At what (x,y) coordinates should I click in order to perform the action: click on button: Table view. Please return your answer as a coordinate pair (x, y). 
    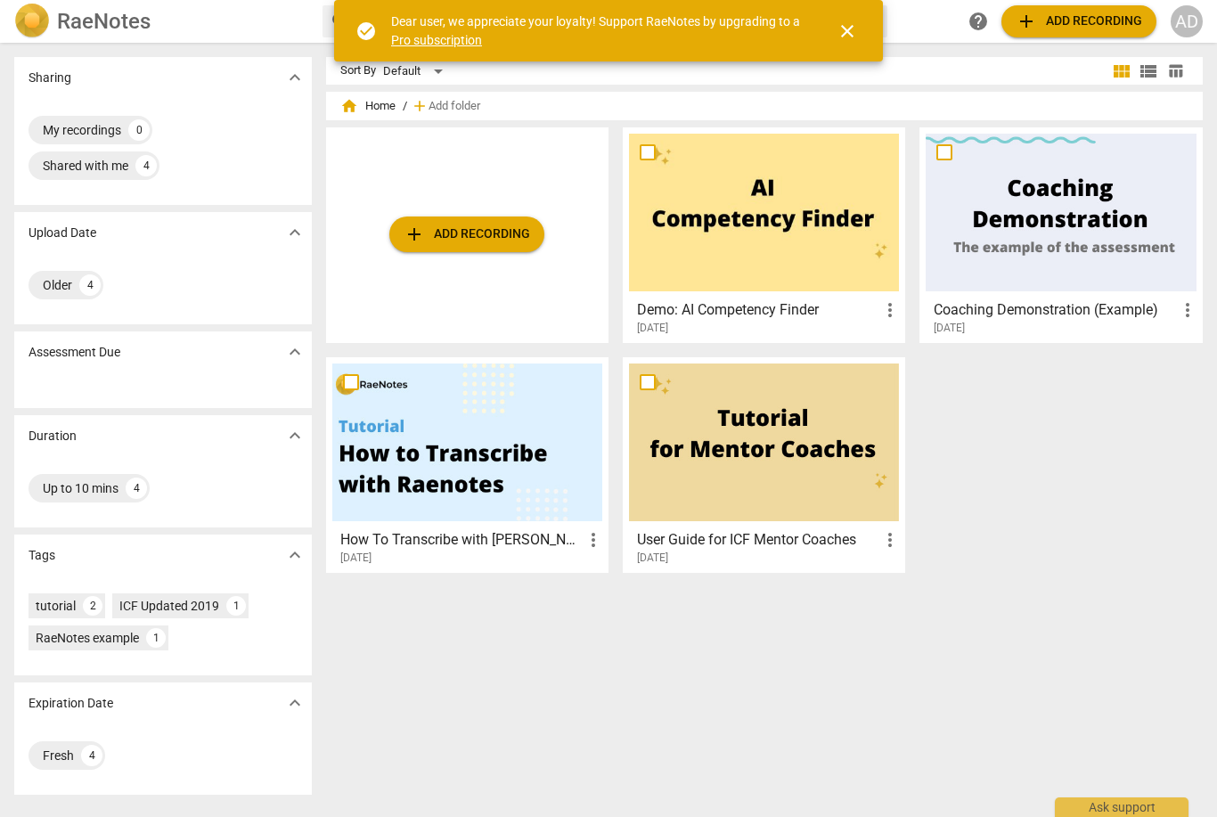
    Looking at the image, I should click on (1175, 71).